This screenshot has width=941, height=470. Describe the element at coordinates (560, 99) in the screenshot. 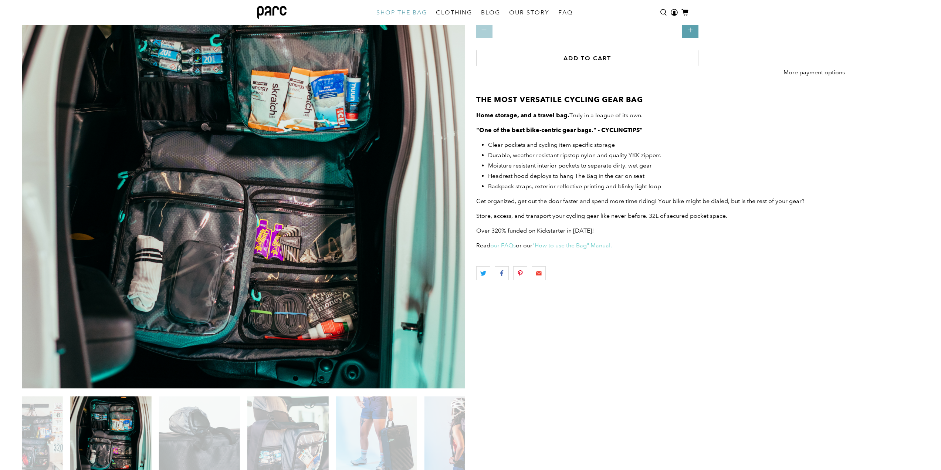

I see `strong: THE MOST VERSATILE CYCLING GEAR BAG` at that location.